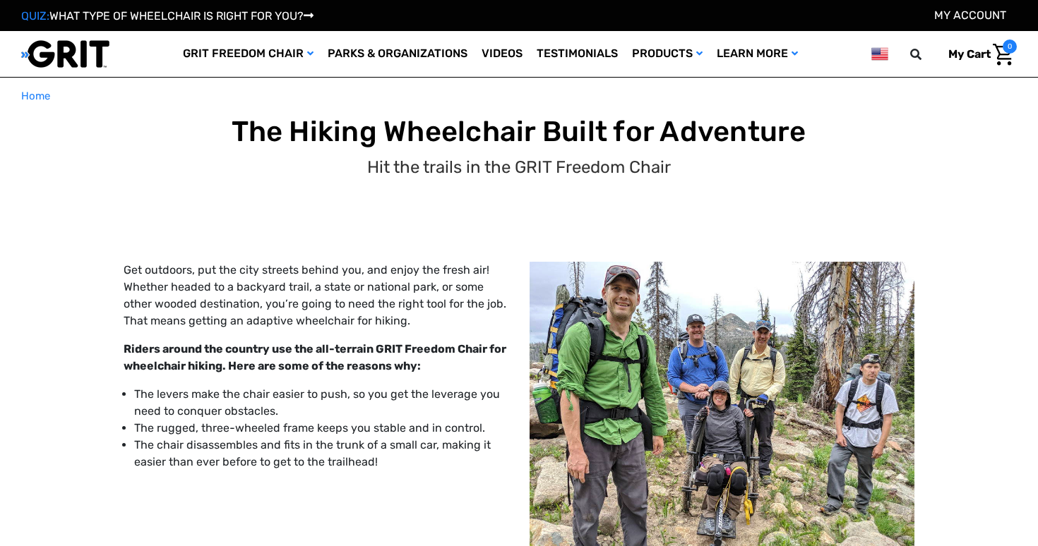 Image resolution: width=1038 pixels, height=546 pixels. What do you see at coordinates (397, 54) in the screenshot?
I see `a: Parks & Organizations` at bounding box center [397, 54].